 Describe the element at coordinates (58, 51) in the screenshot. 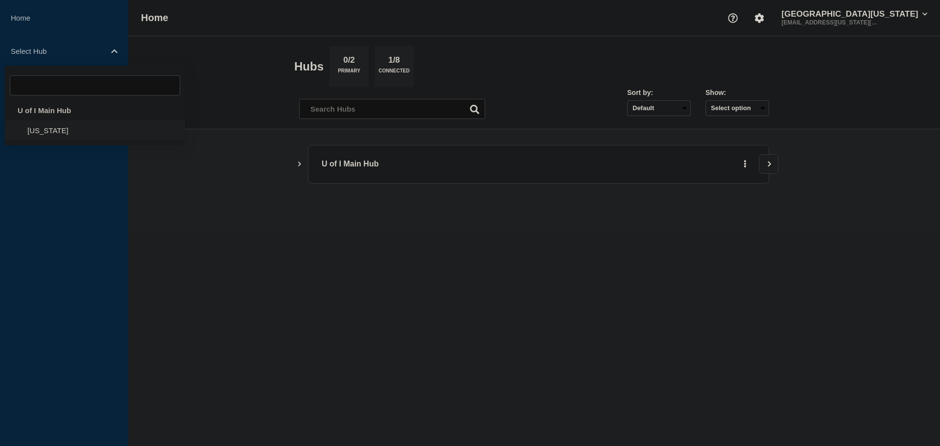

I see `p: Select Hub` at that location.